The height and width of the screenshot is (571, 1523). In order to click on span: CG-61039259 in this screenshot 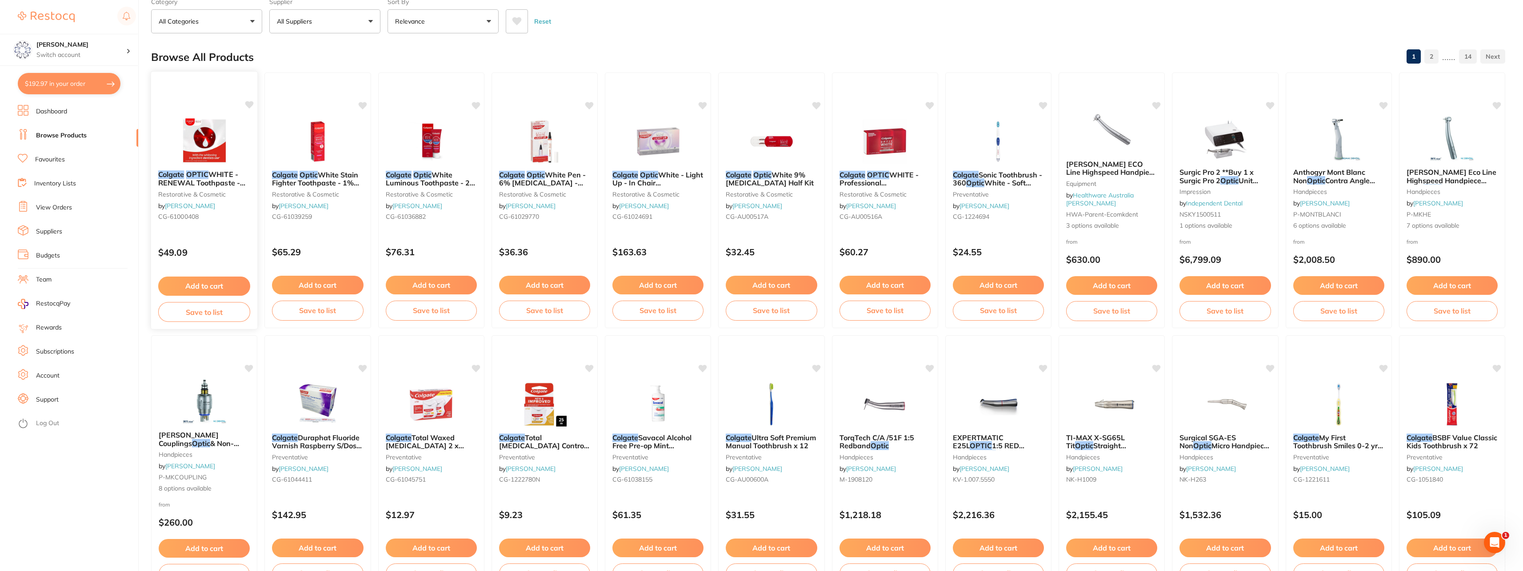, I will do `click(292, 216)`.